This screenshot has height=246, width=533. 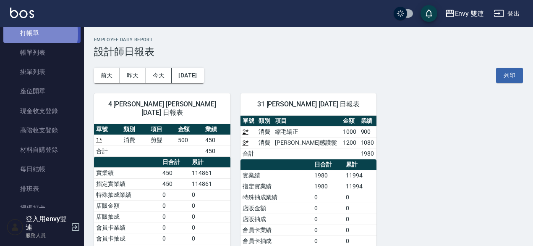 What do you see at coordinates (42, 150) in the screenshot?
I see `a: 材料自購登錄` at bounding box center [42, 150].